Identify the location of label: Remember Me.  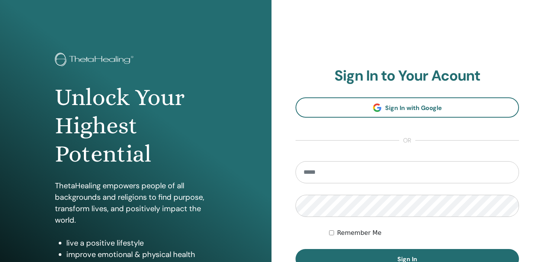
(359, 233).